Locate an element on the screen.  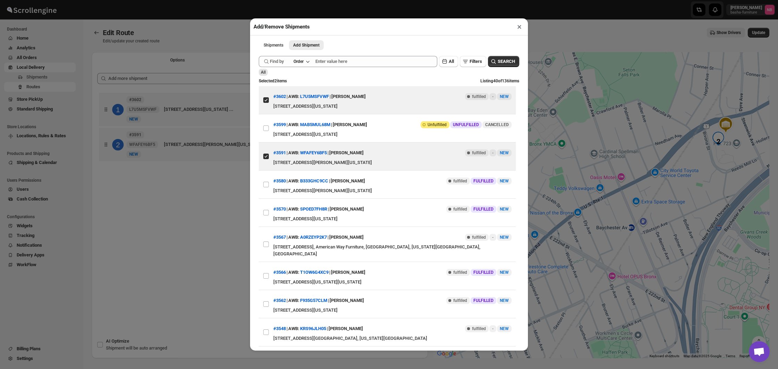
button: All is located at coordinates (448, 61).